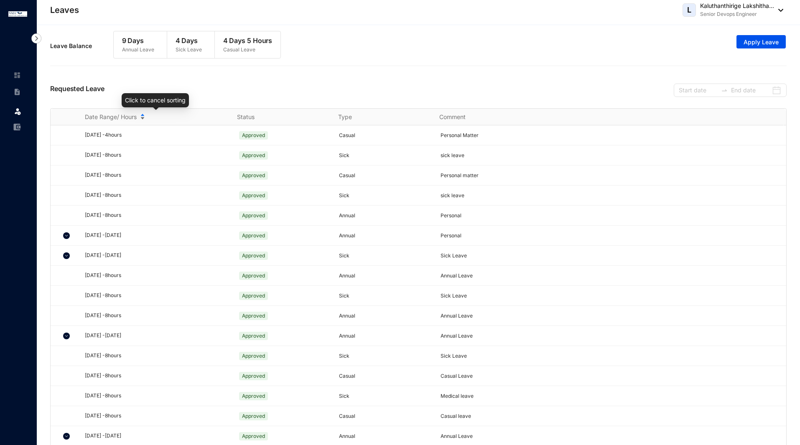 This screenshot has width=800, height=445. What do you see at coordinates (188, 41) in the screenshot?
I see `p: 4 Days` at bounding box center [188, 41].